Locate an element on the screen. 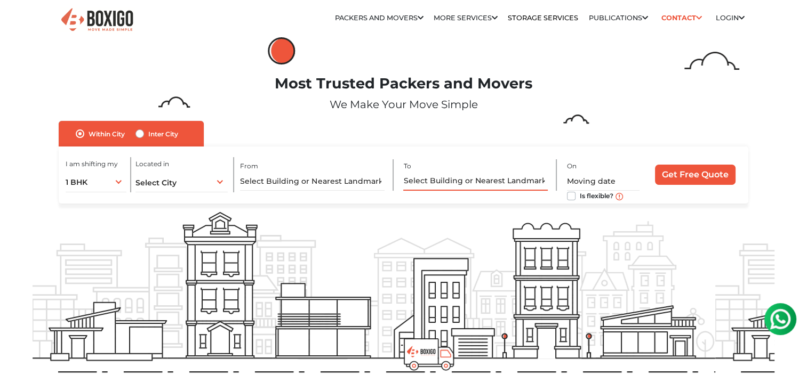  a: Storage Services is located at coordinates (543, 18).